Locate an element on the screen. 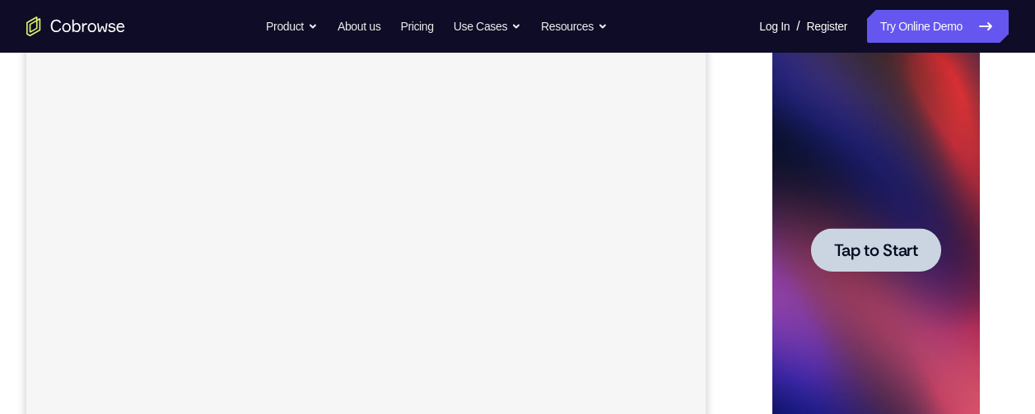 Image resolution: width=1035 pixels, height=414 pixels. button: Use Cases is located at coordinates (488, 26).